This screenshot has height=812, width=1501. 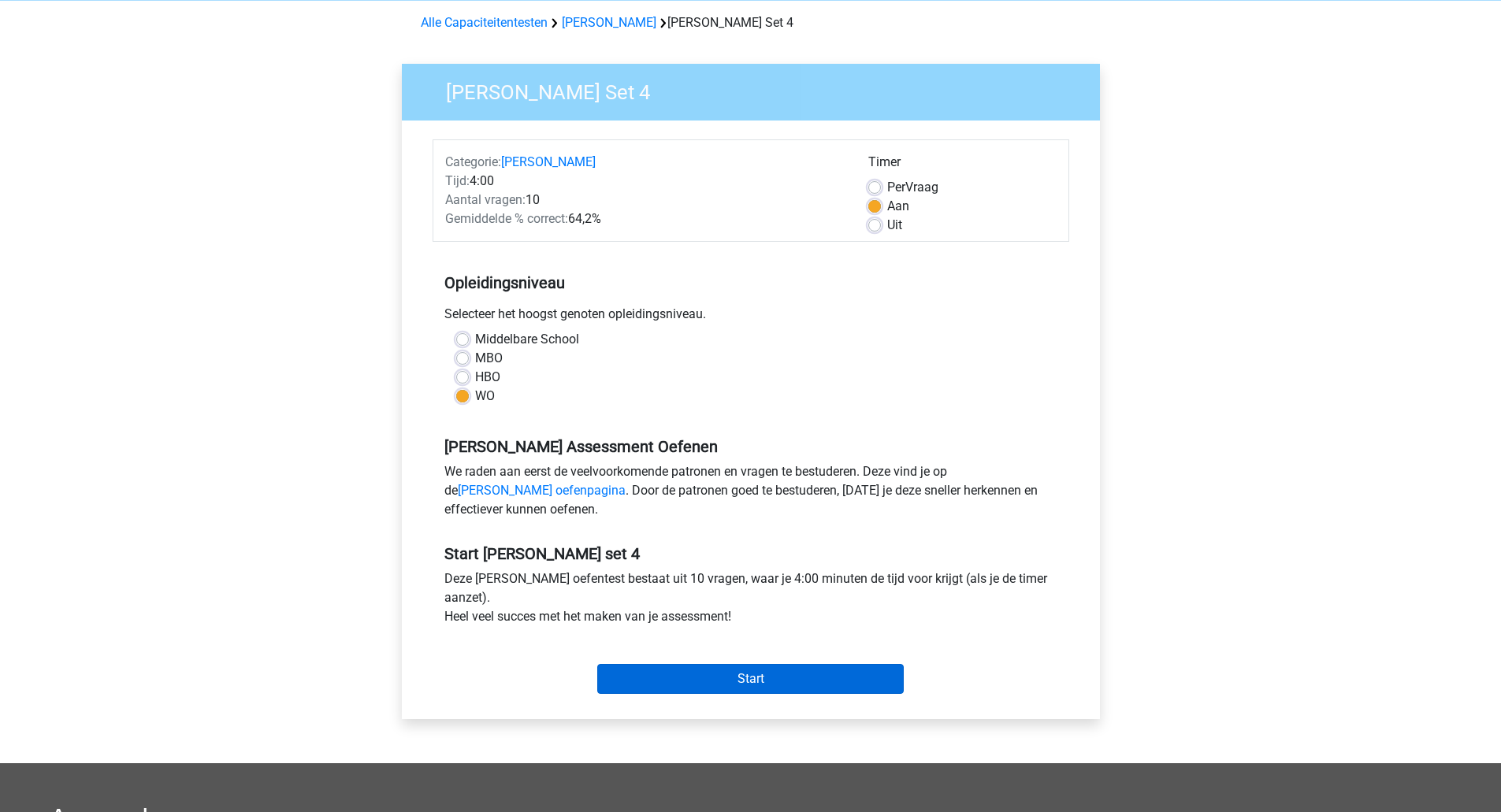 I want to click on h5: Opleidingsniveau, so click(x=751, y=283).